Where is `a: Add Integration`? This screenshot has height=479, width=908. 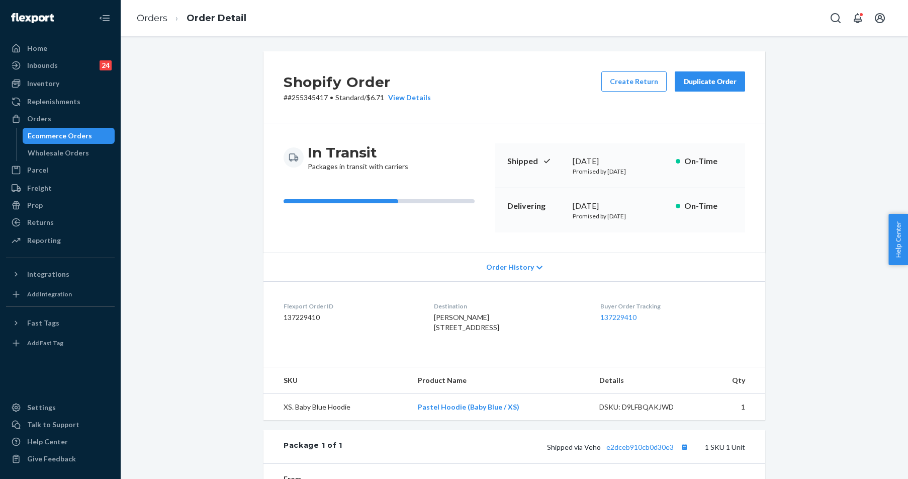 a: Add Integration is located at coordinates (60, 294).